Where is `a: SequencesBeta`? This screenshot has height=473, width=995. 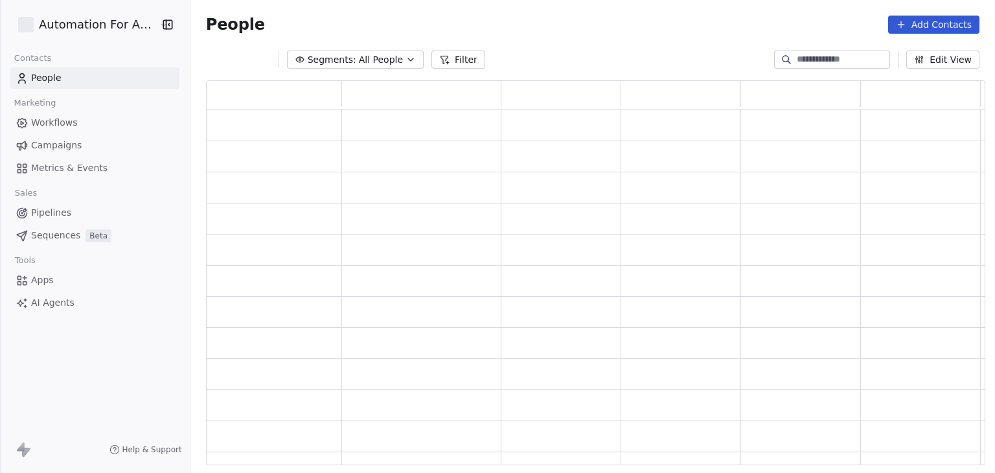
a: SequencesBeta is located at coordinates (95, 235).